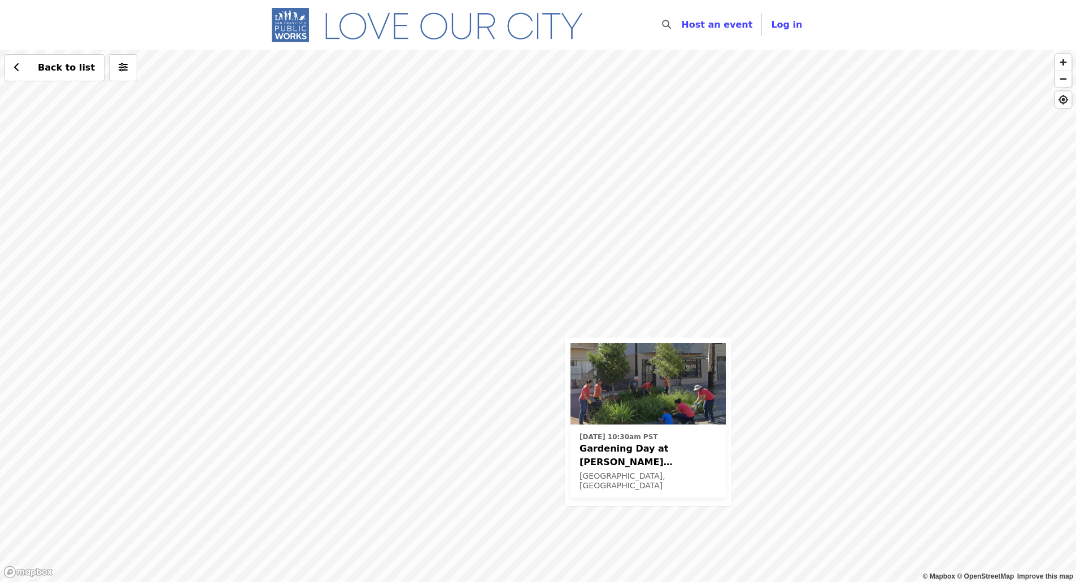 The height and width of the screenshot is (582, 1076). What do you see at coordinates (123, 67) in the screenshot?
I see `i: sliders-h icon` at bounding box center [123, 67].